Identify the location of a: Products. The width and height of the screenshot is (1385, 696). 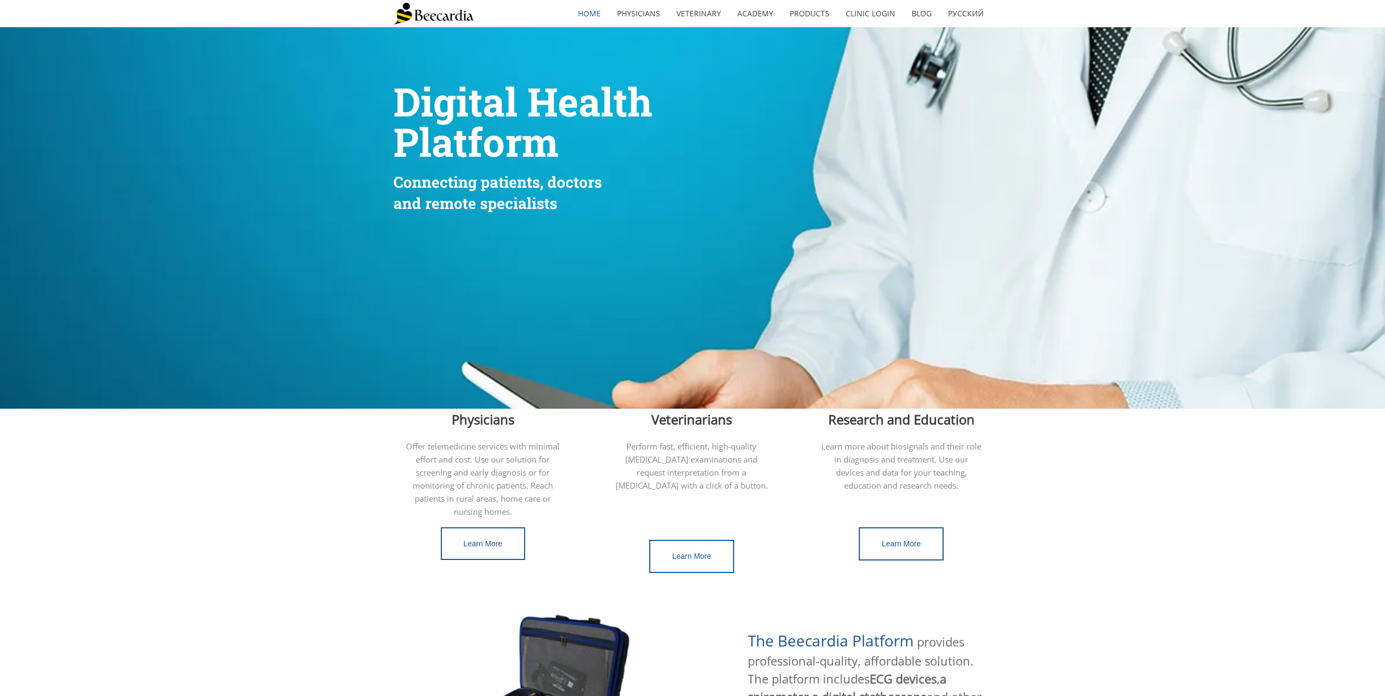
(809, 14).